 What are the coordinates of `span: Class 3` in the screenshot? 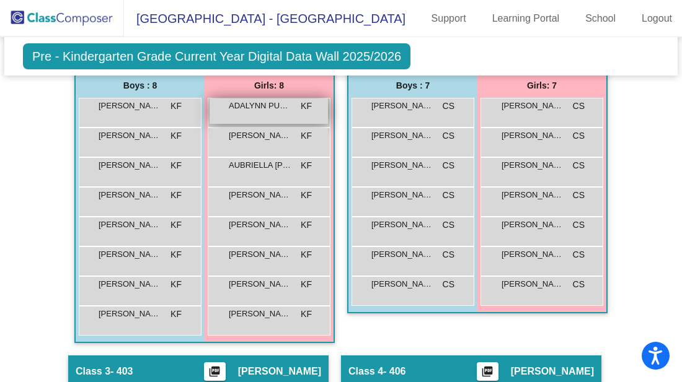 It's located at (93, 372).